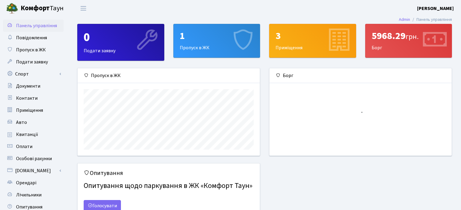 This screenshot has width=461, height=210. I want to click on a: Приміщення, so click(33, 111).